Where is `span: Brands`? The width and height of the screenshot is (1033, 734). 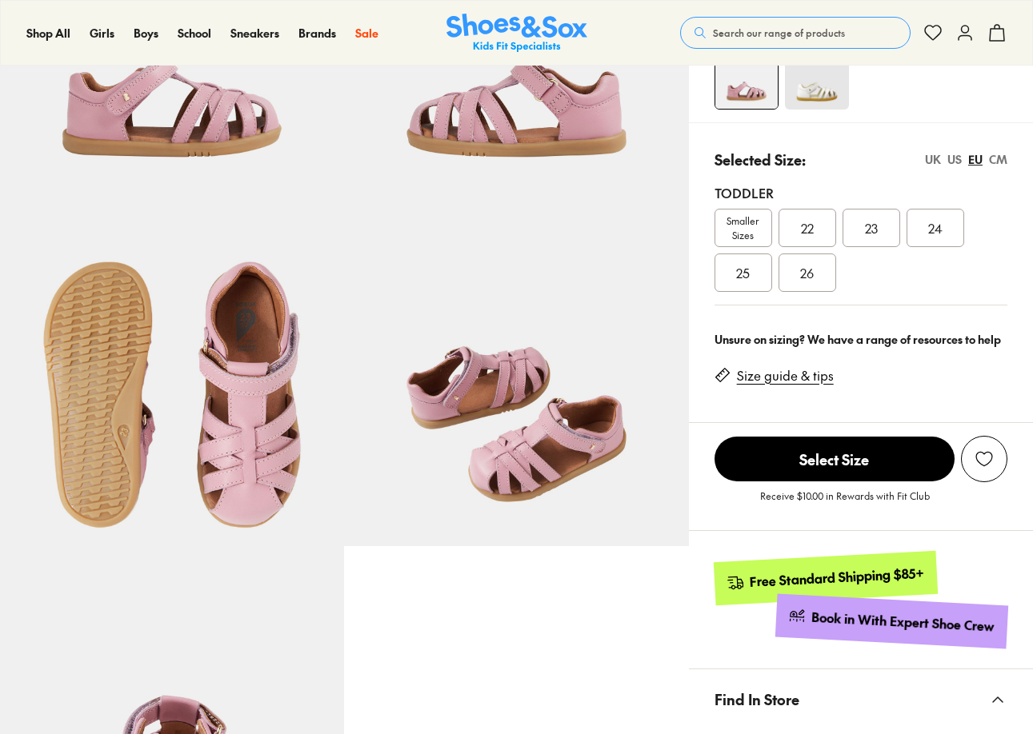
span: Brands is located at coordinates (317, 33).